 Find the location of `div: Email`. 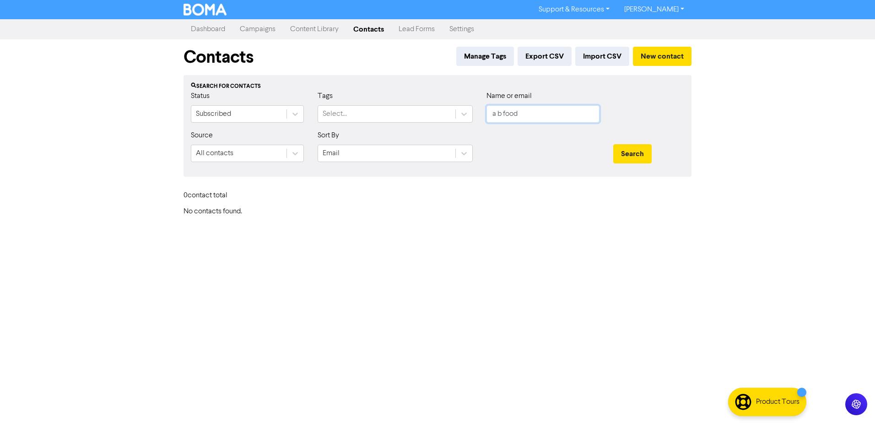

div: Email is located at coordinates (331, 153).